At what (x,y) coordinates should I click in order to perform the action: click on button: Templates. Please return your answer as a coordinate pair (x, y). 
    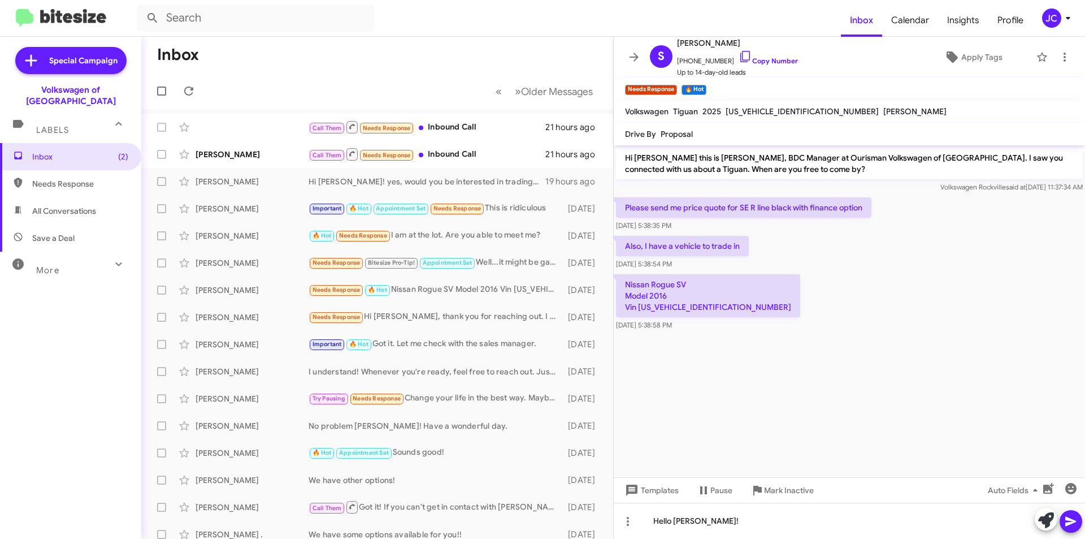
    Looking at the image, I should click on (650, 490).